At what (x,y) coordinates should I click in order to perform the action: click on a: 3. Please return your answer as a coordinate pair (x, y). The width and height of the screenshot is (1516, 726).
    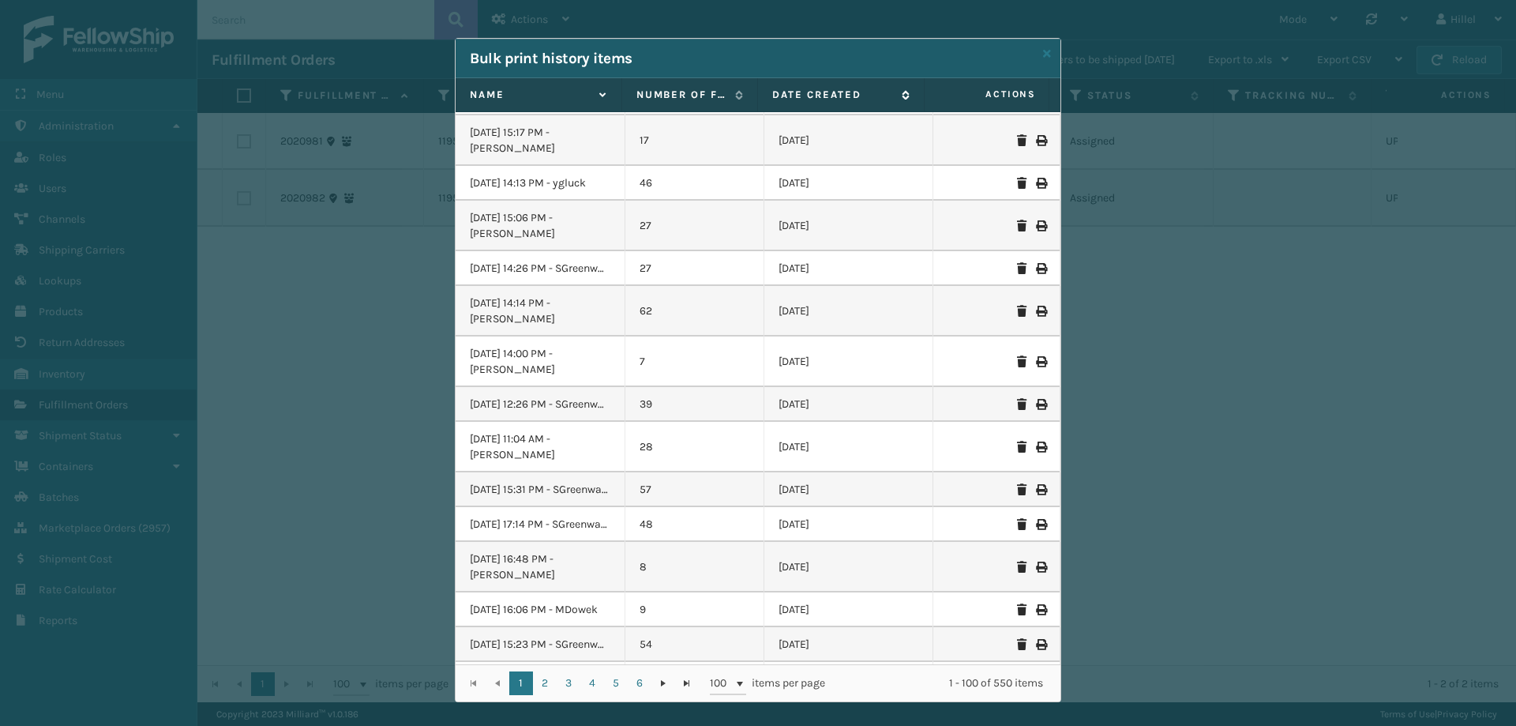
    Looking at the image, I should click on (568, 683).